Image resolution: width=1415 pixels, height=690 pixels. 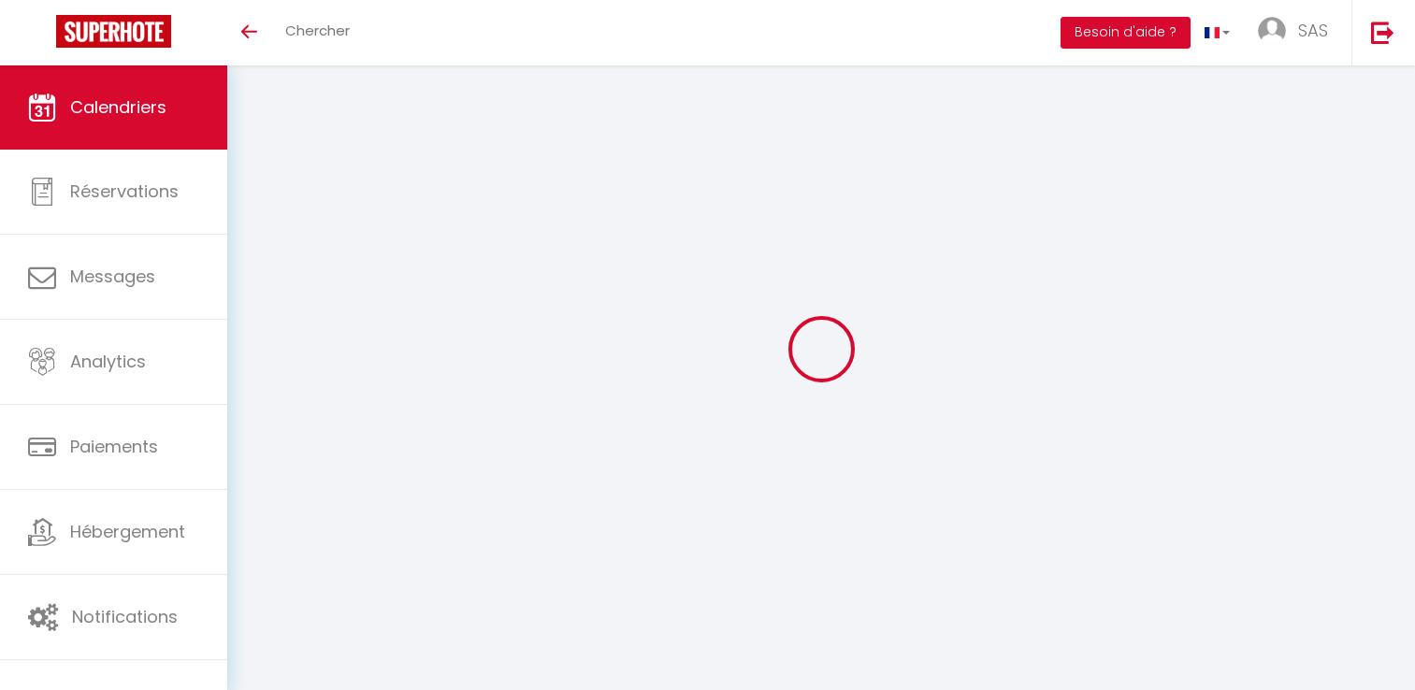 I want to click on span: Notifications, so click(x=124, y=616).